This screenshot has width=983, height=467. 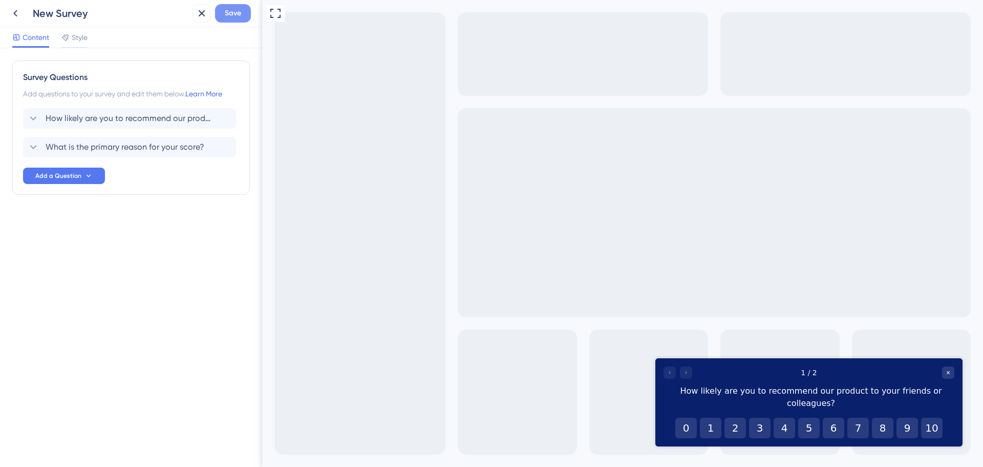 What do you see at coordinates (36, 37) in the screenshot?
I see `span: Content` at bounding box center [36, 37].